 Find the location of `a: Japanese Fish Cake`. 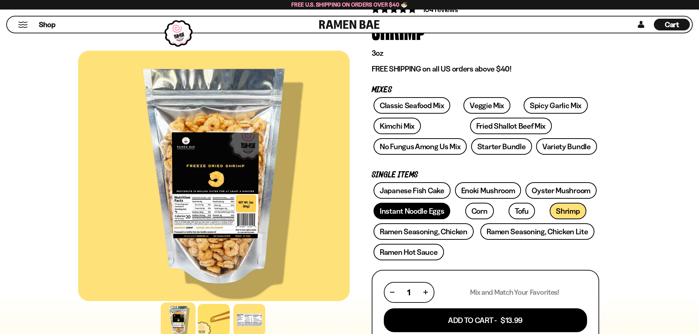

a: Japanese Fish Cake is located at coordinates (412, 190).